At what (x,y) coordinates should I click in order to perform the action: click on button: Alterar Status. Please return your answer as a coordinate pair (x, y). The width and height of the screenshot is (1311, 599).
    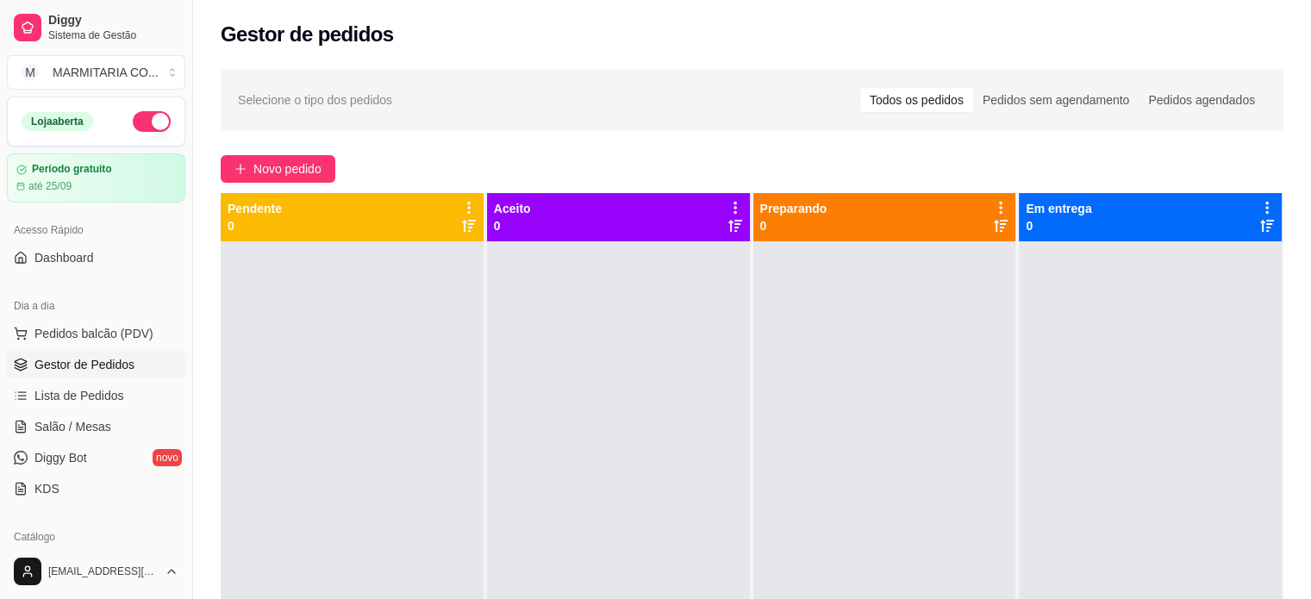
    Looking at the image, I should click on (152, 122).